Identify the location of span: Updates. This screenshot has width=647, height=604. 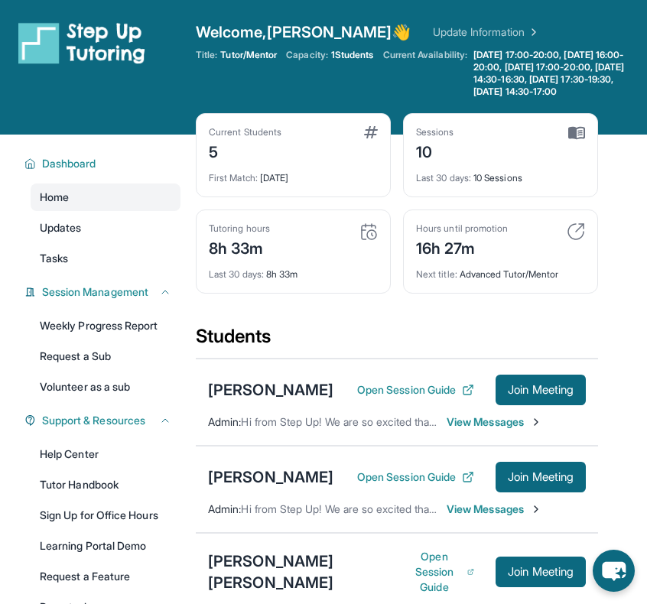
(60, 228).